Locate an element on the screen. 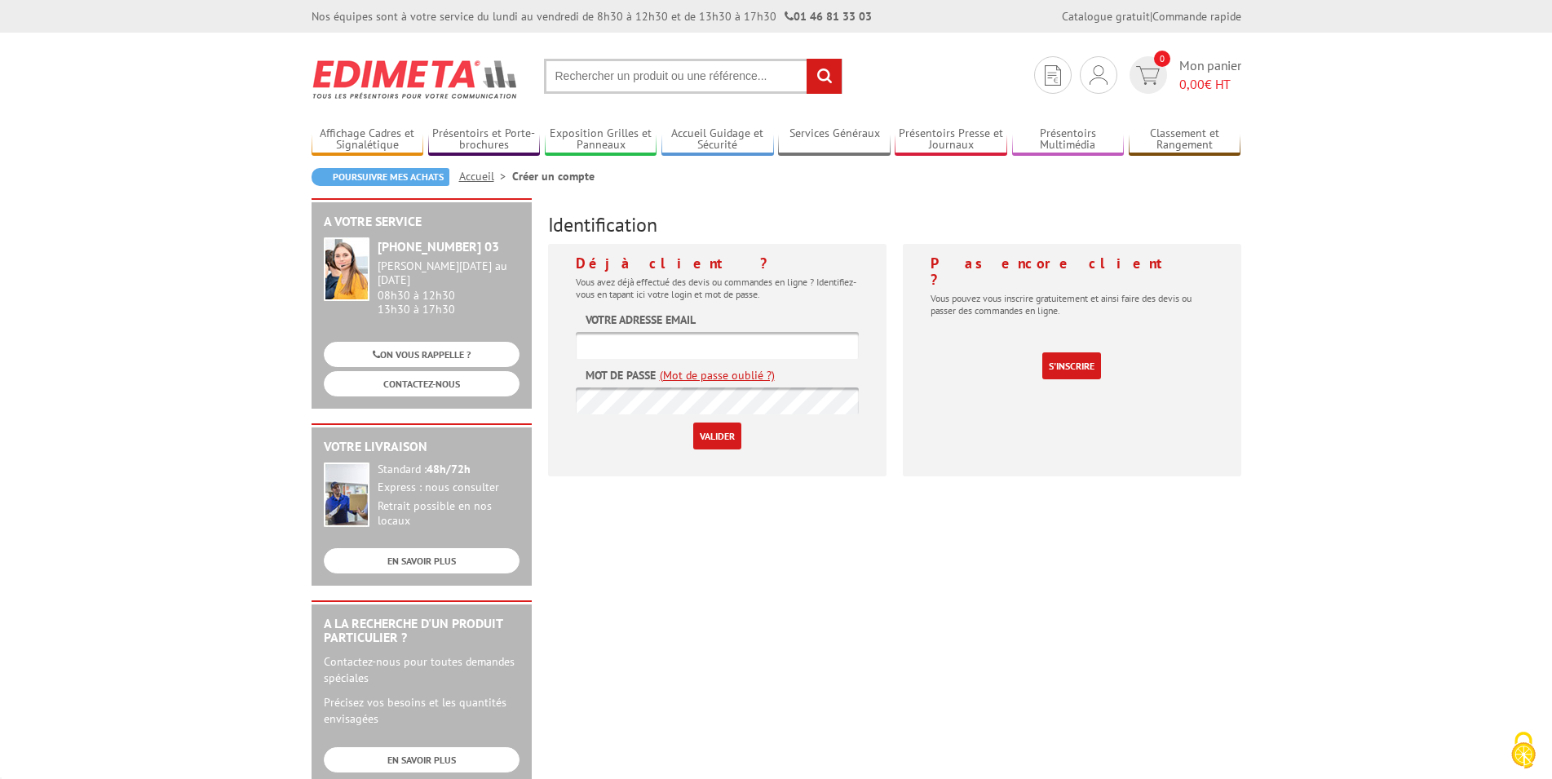 The height and width of the screenshot is (779, 1552). span: Mon panier is located at coordinates (1210, 75).